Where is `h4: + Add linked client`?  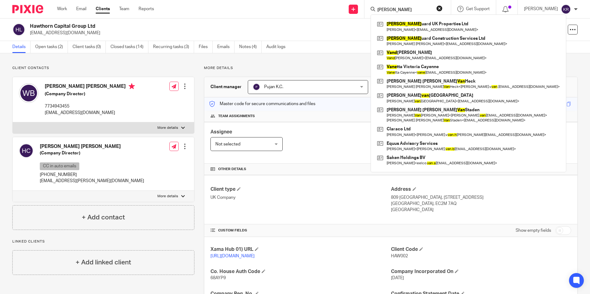
h4: + Add linked client is located at coordinates (103, 262).